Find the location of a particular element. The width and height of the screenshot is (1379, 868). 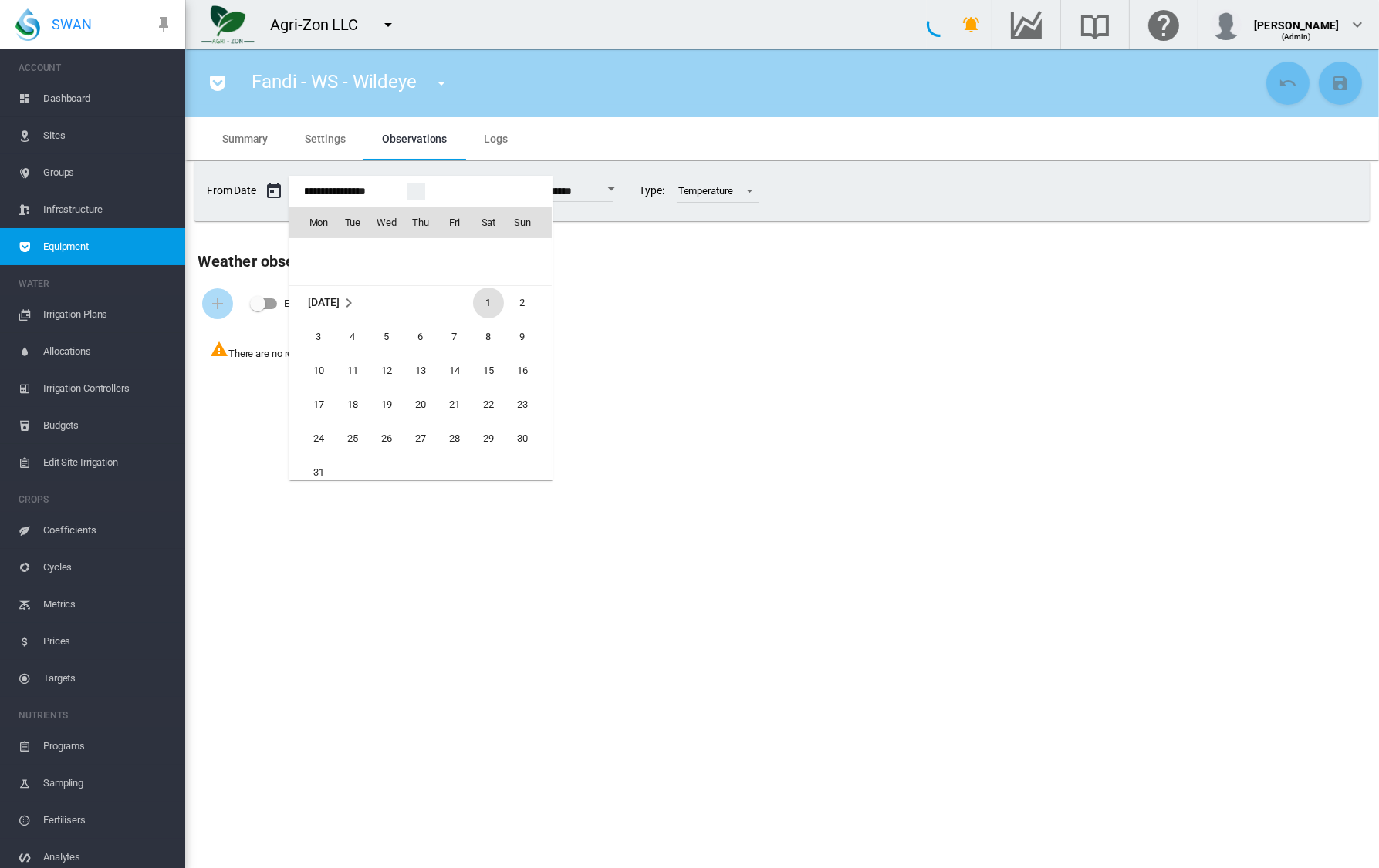

span: 27 is located at coordinates (420, 439).